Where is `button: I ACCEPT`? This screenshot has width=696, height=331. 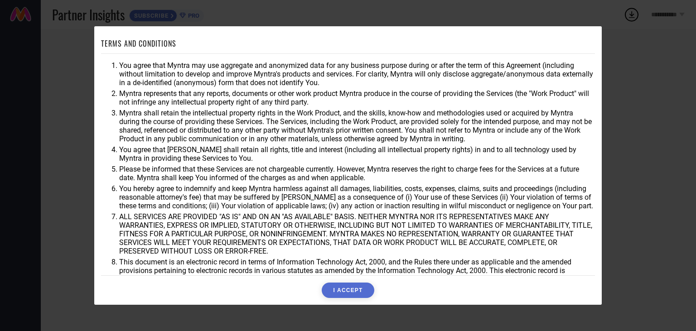 button: I ACCEPT is located at coordinates (347, 290).